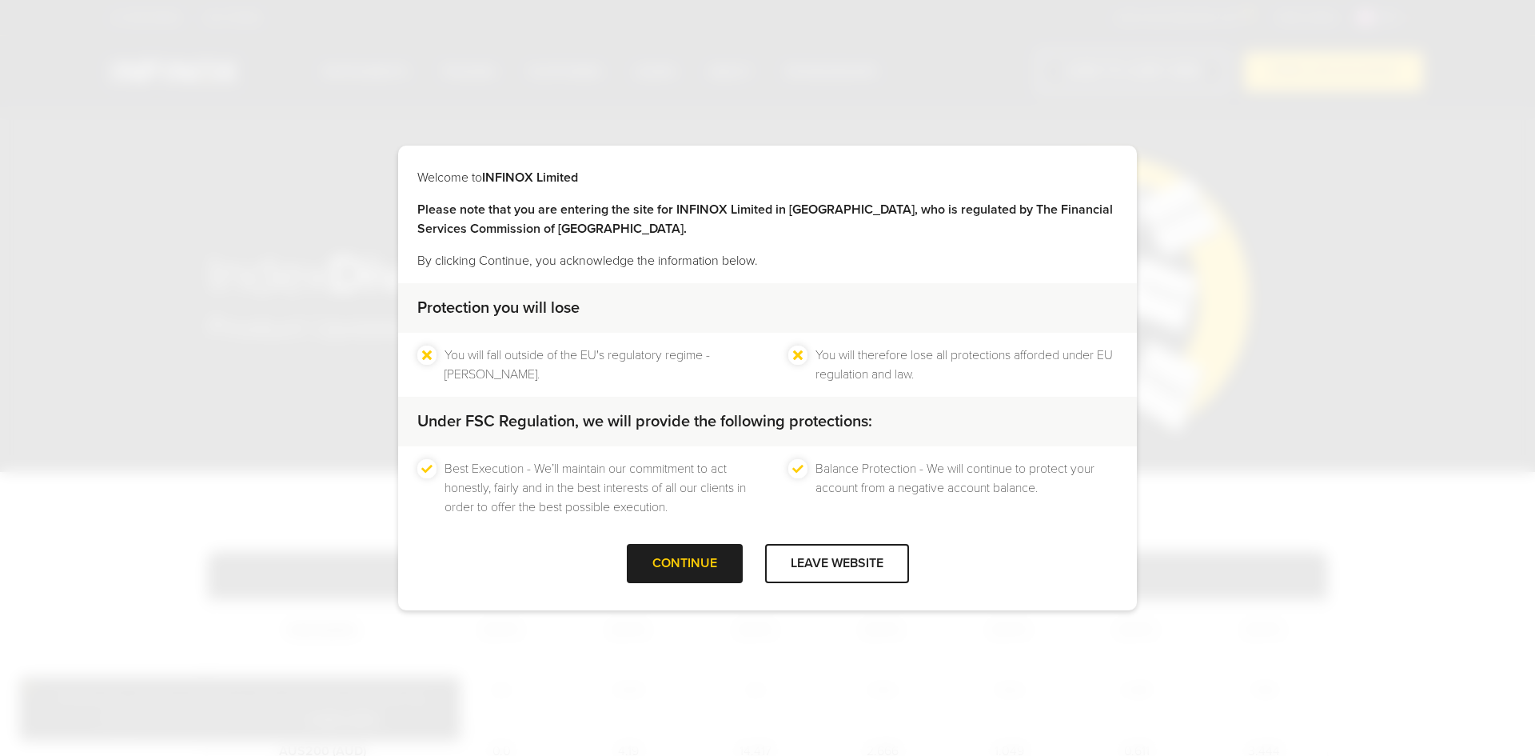 The width and height of the screenshot is (1535, 756). I want to click on strong: Protection you will lose, so click(498, 308).